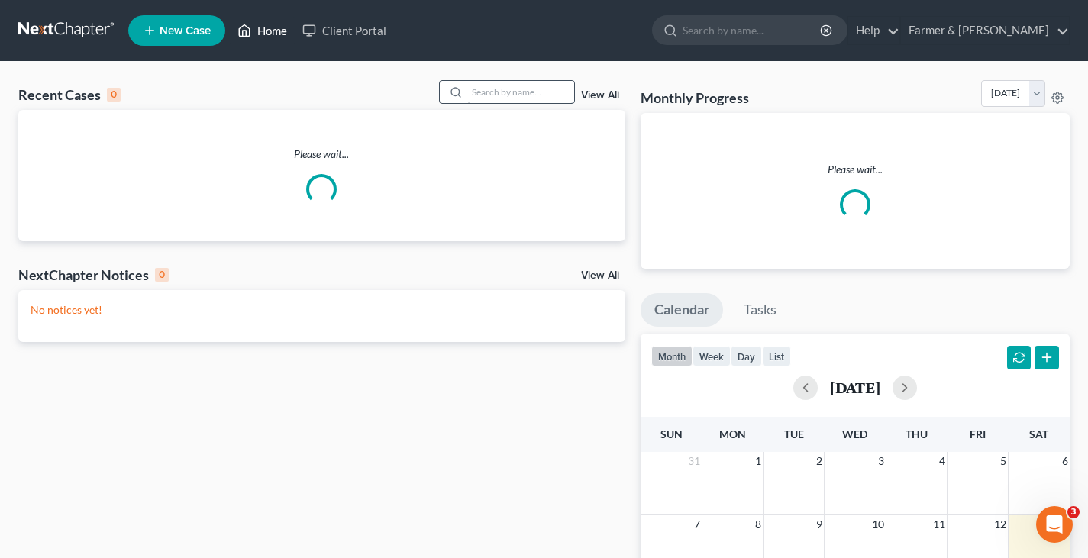 The height and width of the screenshot is (558, 1088). What do you see at coordinates (794, 434) in the screenshot?
I see `span: Tue` at bounding box center [794, 434].